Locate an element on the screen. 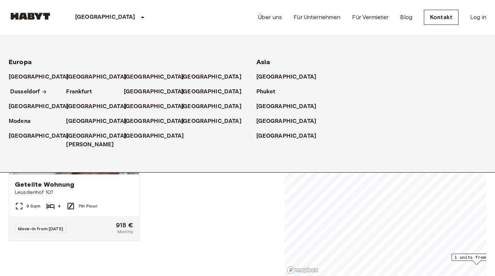  span: Asia is located at coordinates (263, 62).